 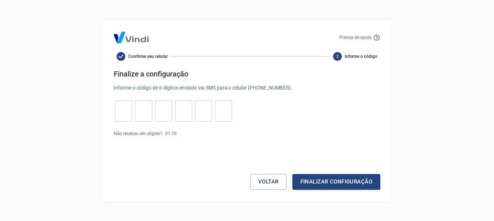 I want to click on p: 01 : 10, so click(x=171, y=133).